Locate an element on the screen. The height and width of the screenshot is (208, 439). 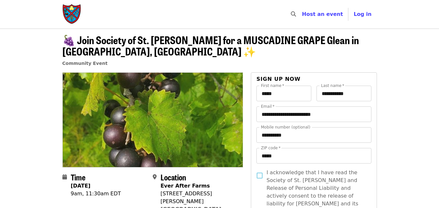
strong: Ever After Farms is located at coordinates (185, 186).